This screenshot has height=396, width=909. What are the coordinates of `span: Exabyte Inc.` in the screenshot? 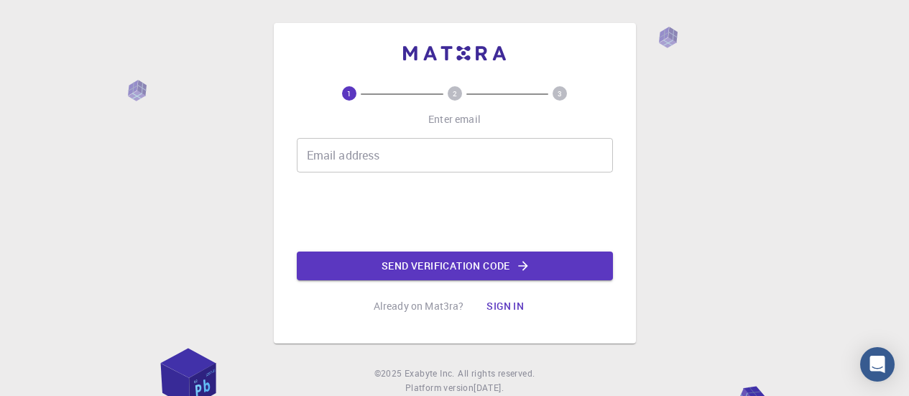 It's located at (430, 373).